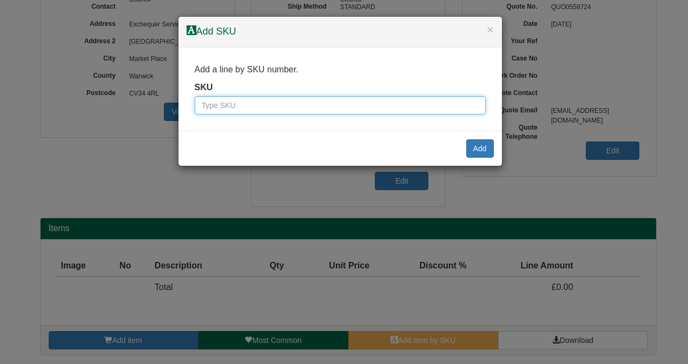  I want to click on p: Add a line by SKU number., so click(340, 70).